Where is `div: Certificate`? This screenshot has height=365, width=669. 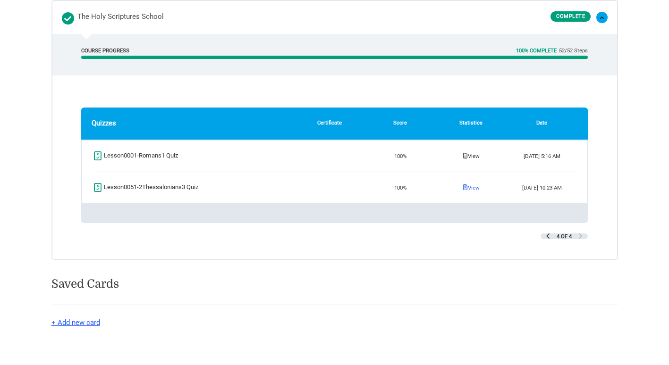 div: Certificate is located at coordinates (329, 123).